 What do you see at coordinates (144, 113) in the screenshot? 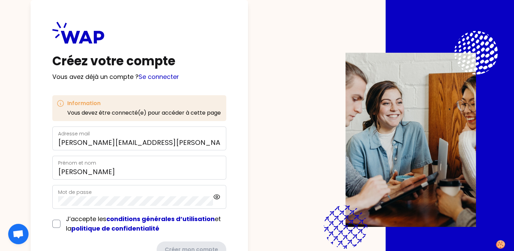
I see `p: Vous devez être connecté(e) pour accéder à cette page` at bounding box center [144, 113].